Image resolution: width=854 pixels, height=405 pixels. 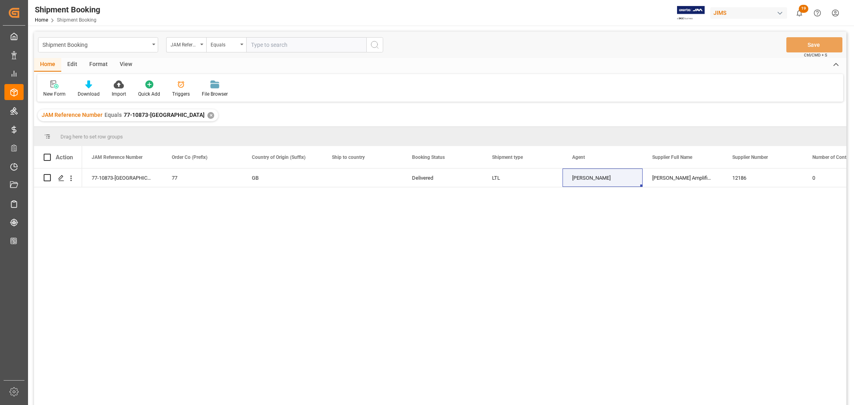 What do you see at coordinates (58, 178) in the screenshot?
I see `div: Press SPACE to select this row.` at bounding box center [58, 178].